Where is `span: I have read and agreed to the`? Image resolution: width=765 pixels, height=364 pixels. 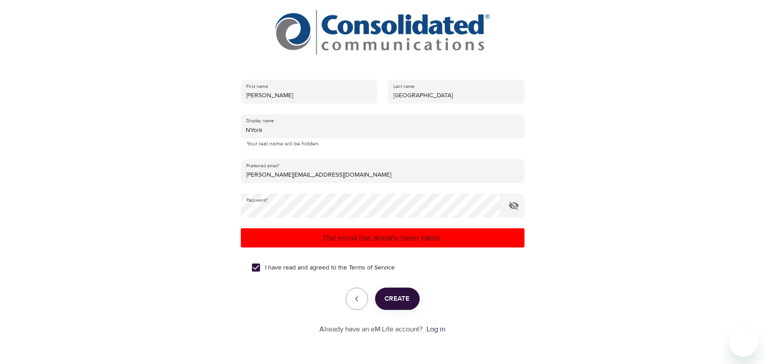
span: I have read and agreed to the is located at coordinates (330, 268).